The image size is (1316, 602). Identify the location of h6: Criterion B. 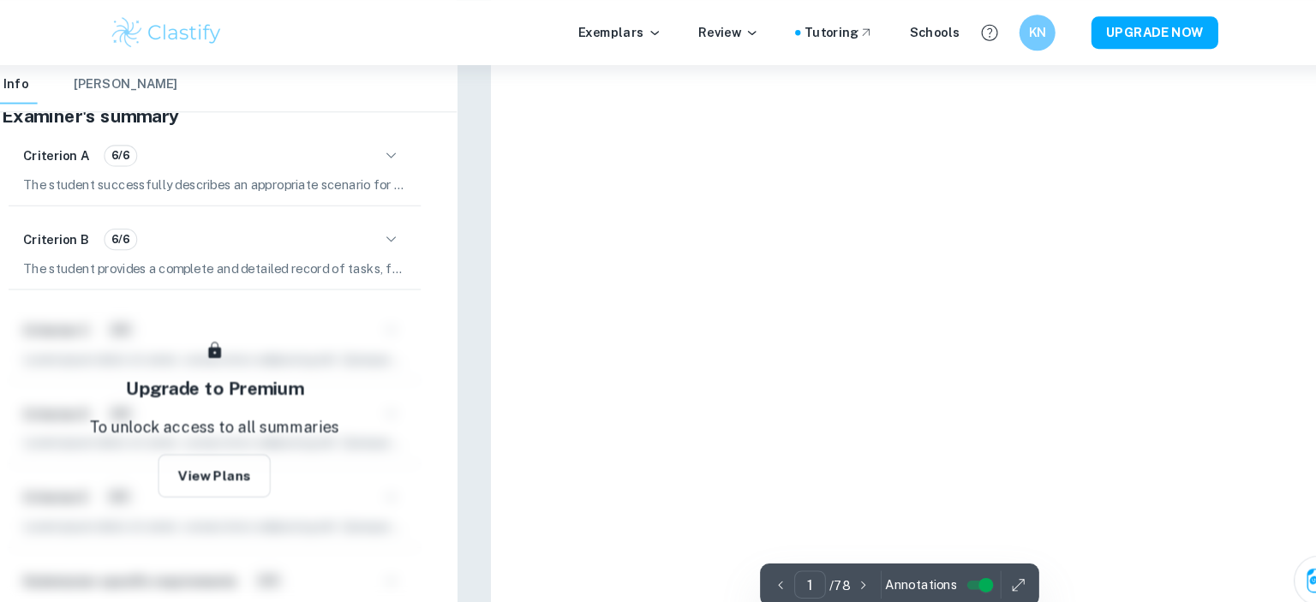
(80, 228).